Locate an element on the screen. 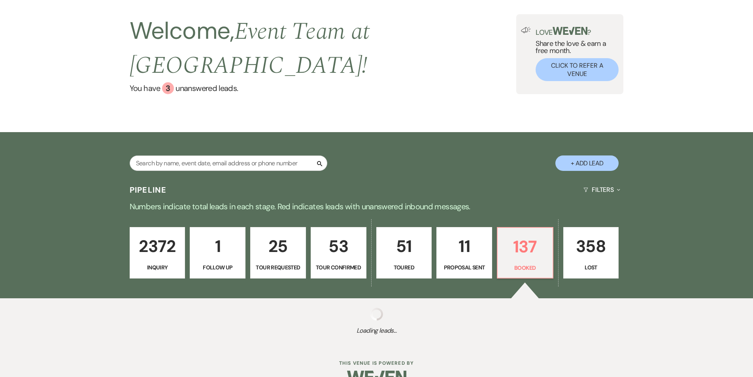 Image resolution: width=753 pixels, height=377 pixels. p: 53 is located at coordinates (338, 246).